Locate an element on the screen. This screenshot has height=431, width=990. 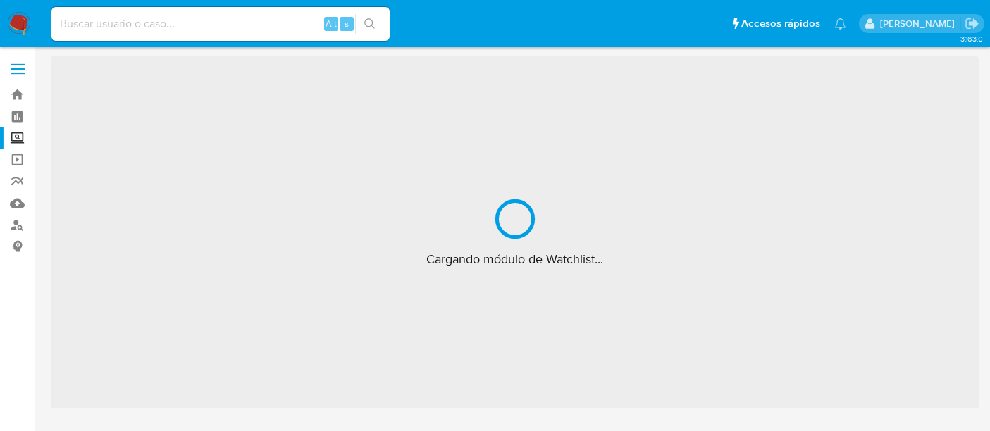
a: Notificaciones is located at coordinates (840, 23).